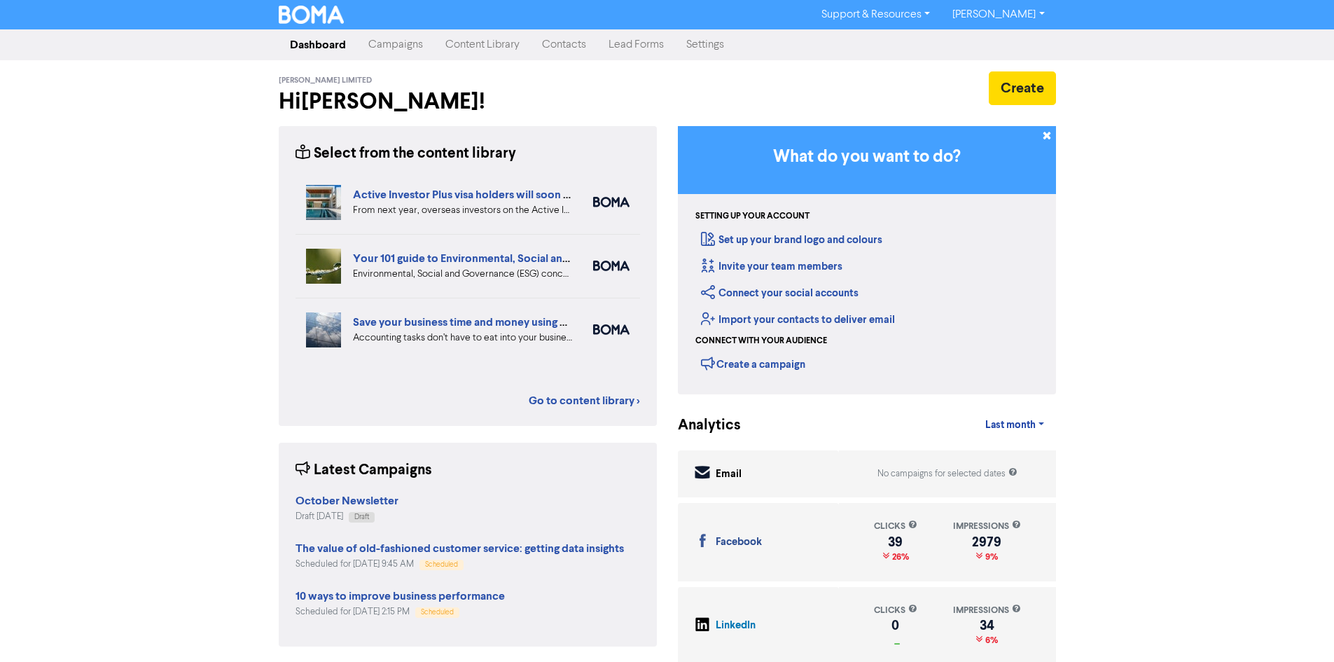 This screenshot has height=662, width=1334. I want to click on div: 34, so click(987, 625).